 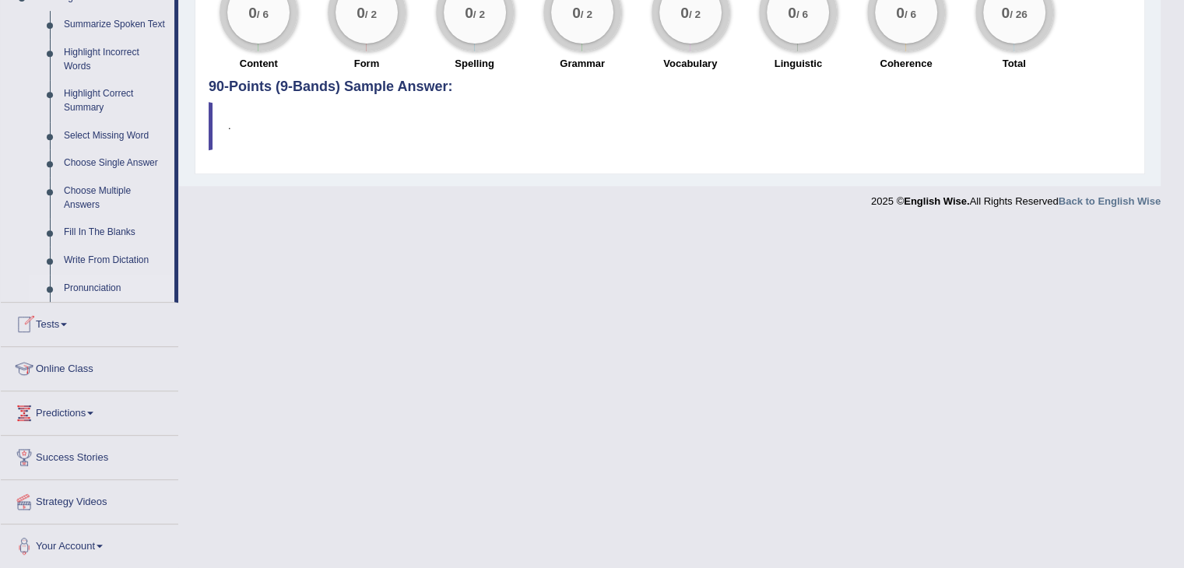 I want to click on a: Highlight Incorrect Words, so click(x=115, y=59).